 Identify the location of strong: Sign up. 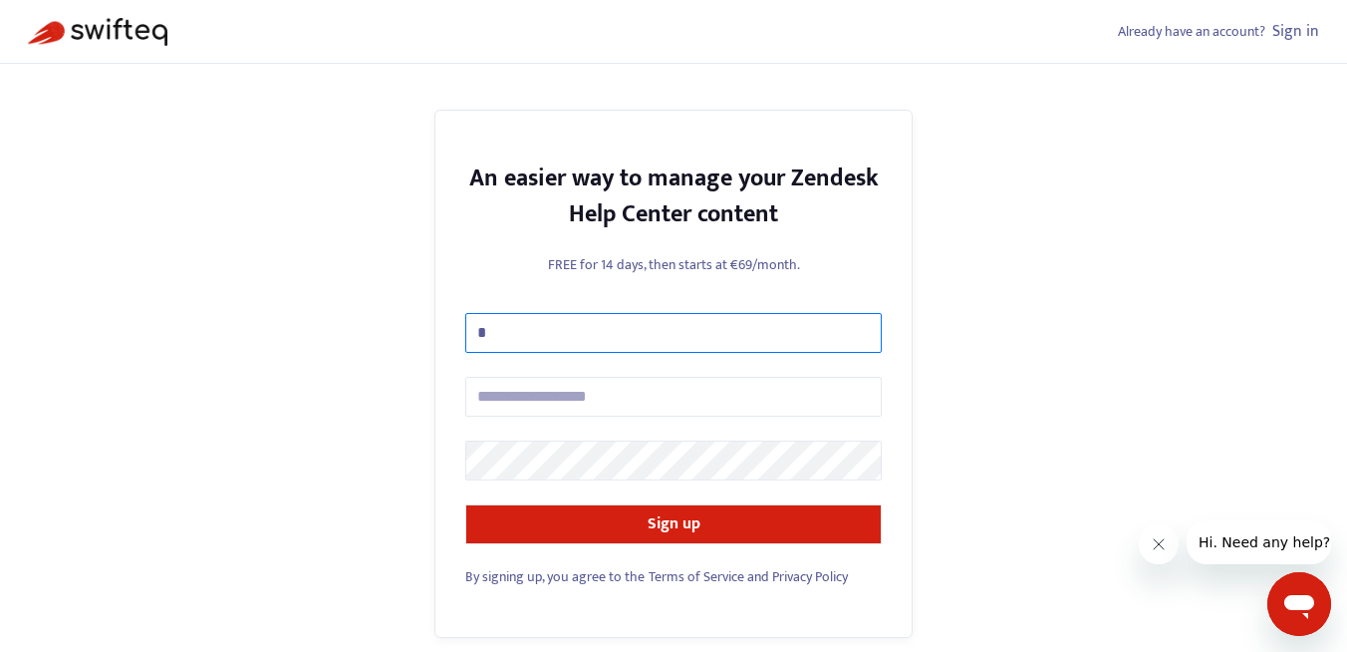
(674, 523).